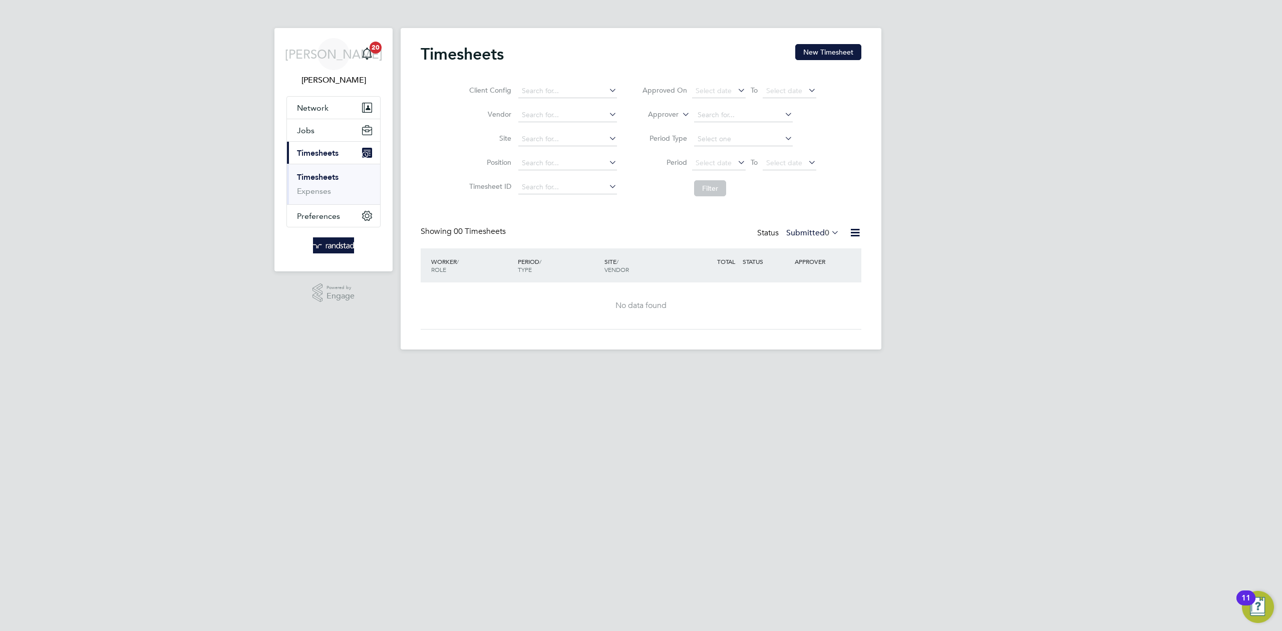 This screenshot has width=1282, height=631. What do you see at coordinates (334, 150) in the screenshot?
I see `nav: Main navigation` at bounding box center [334, 150].